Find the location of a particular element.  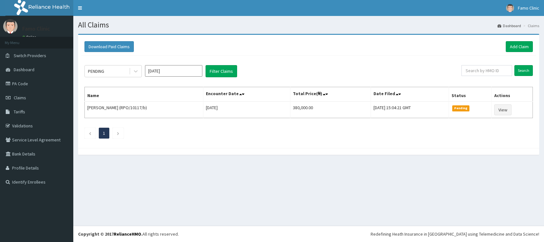

span: Tariffs is located at coordinates (19, 112).